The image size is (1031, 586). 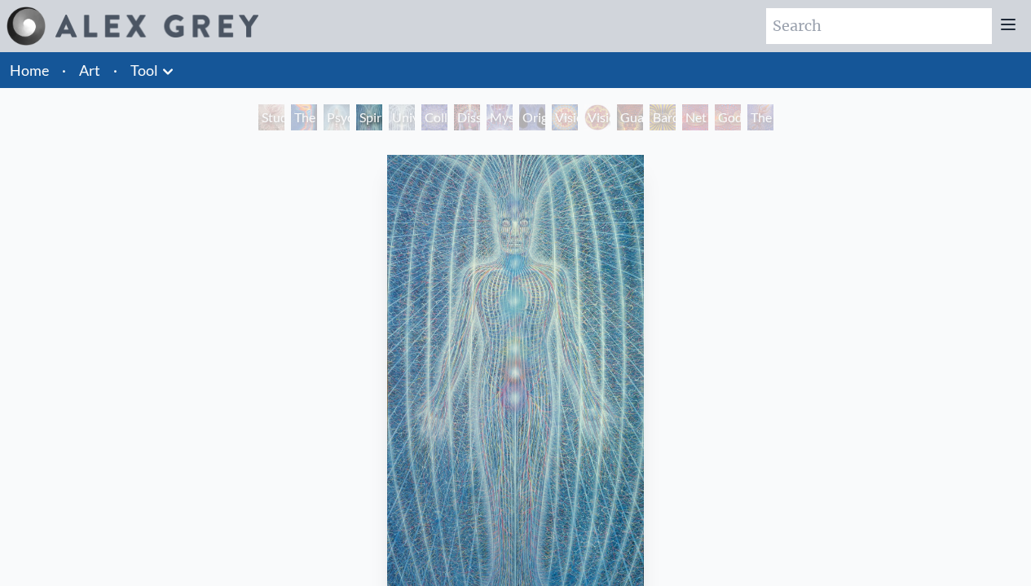 What do you see at coordinates (467, 117) in the screenshot?
I see `div: Dissectional Art for Tool's Lateralus CD` at bounding box center [467, 117].